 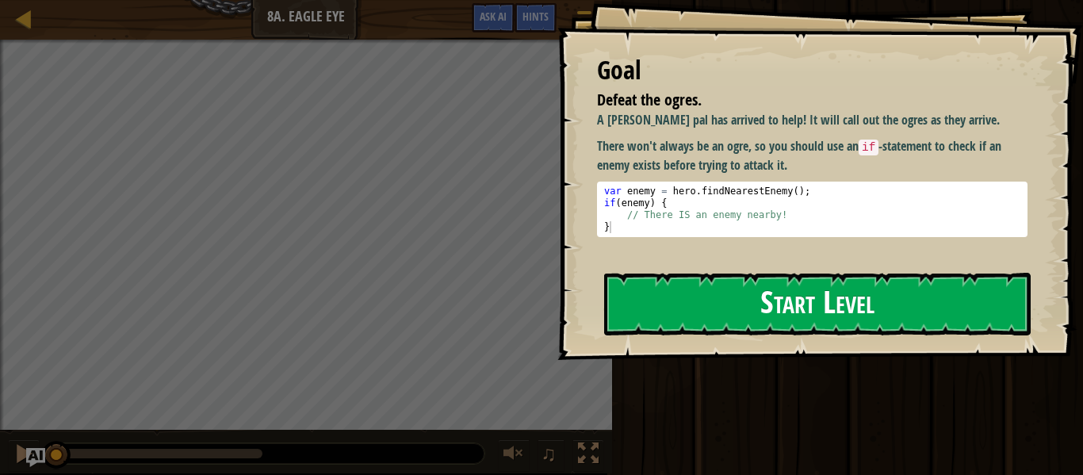 I want to click on li: Defeat the ogres., so click(x=800, y=100).